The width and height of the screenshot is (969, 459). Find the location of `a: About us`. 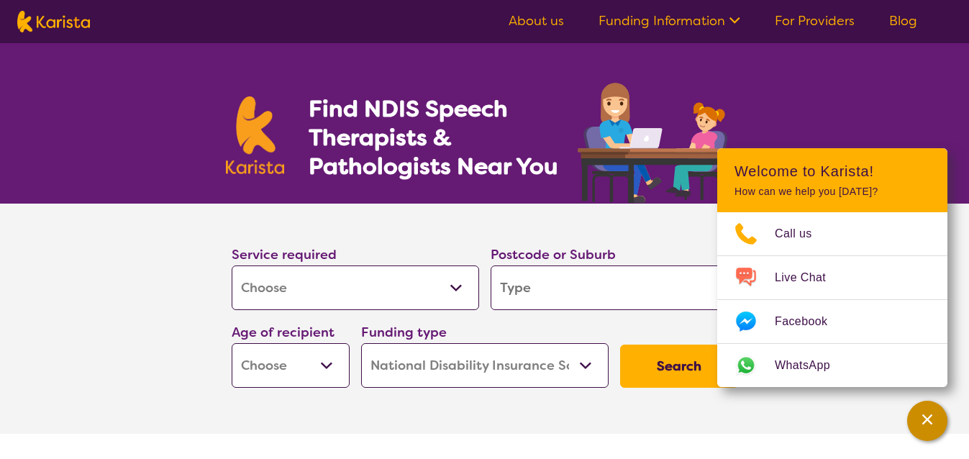

a: About us is located at coordinates (536, 21).